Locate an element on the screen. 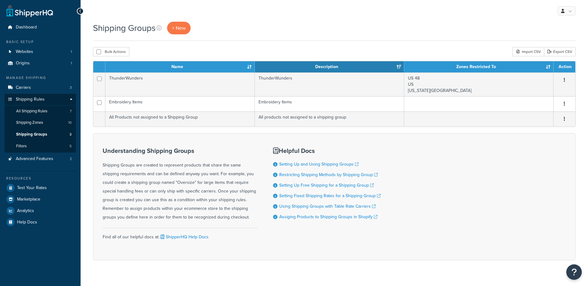 The height and width of the screenshot is (286, 588). li: Filters is located at coordinates (40, 146).